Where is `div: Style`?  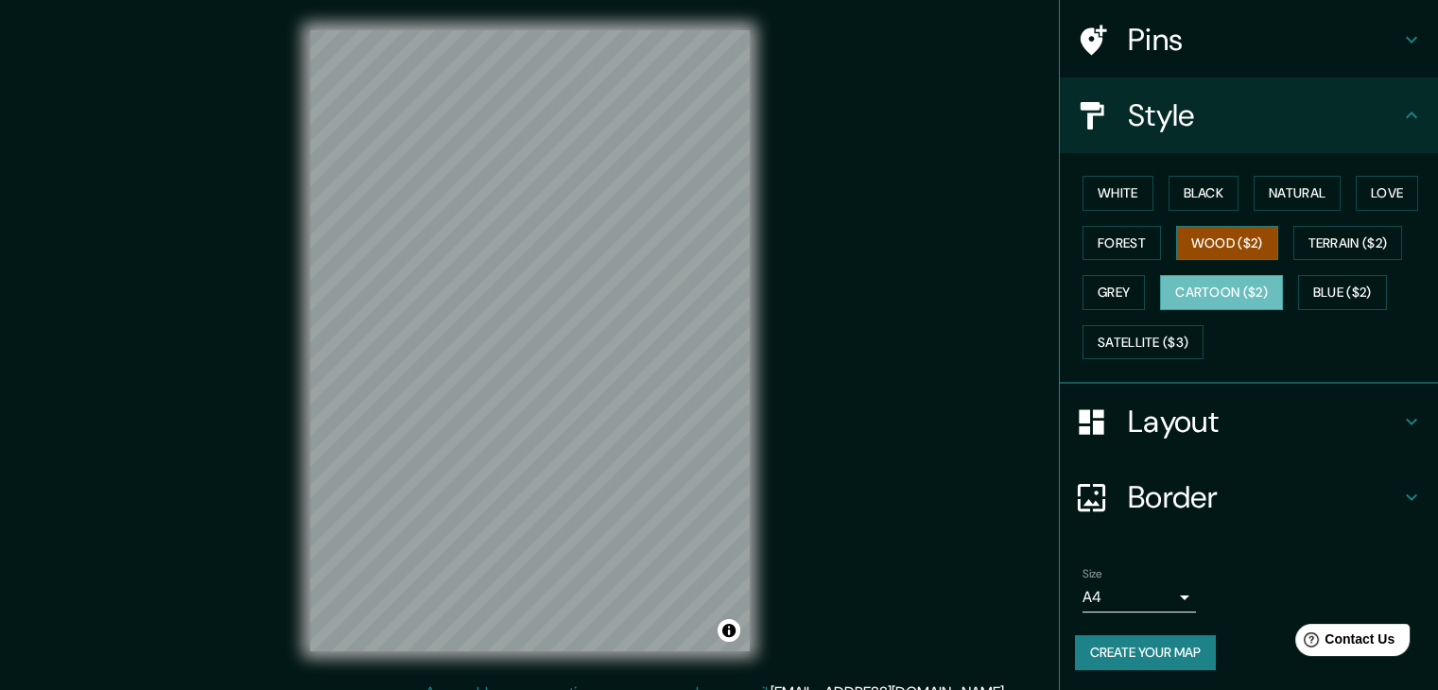 div: Style is located at coordinates (1249, 115).